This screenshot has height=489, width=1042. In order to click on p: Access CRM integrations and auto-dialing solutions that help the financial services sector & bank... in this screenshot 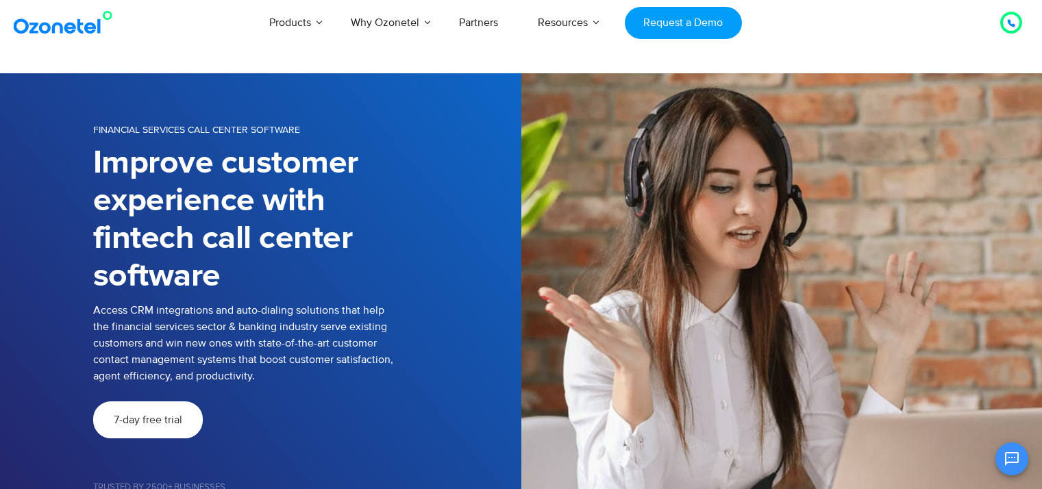, I will do `click(247, 343)`.